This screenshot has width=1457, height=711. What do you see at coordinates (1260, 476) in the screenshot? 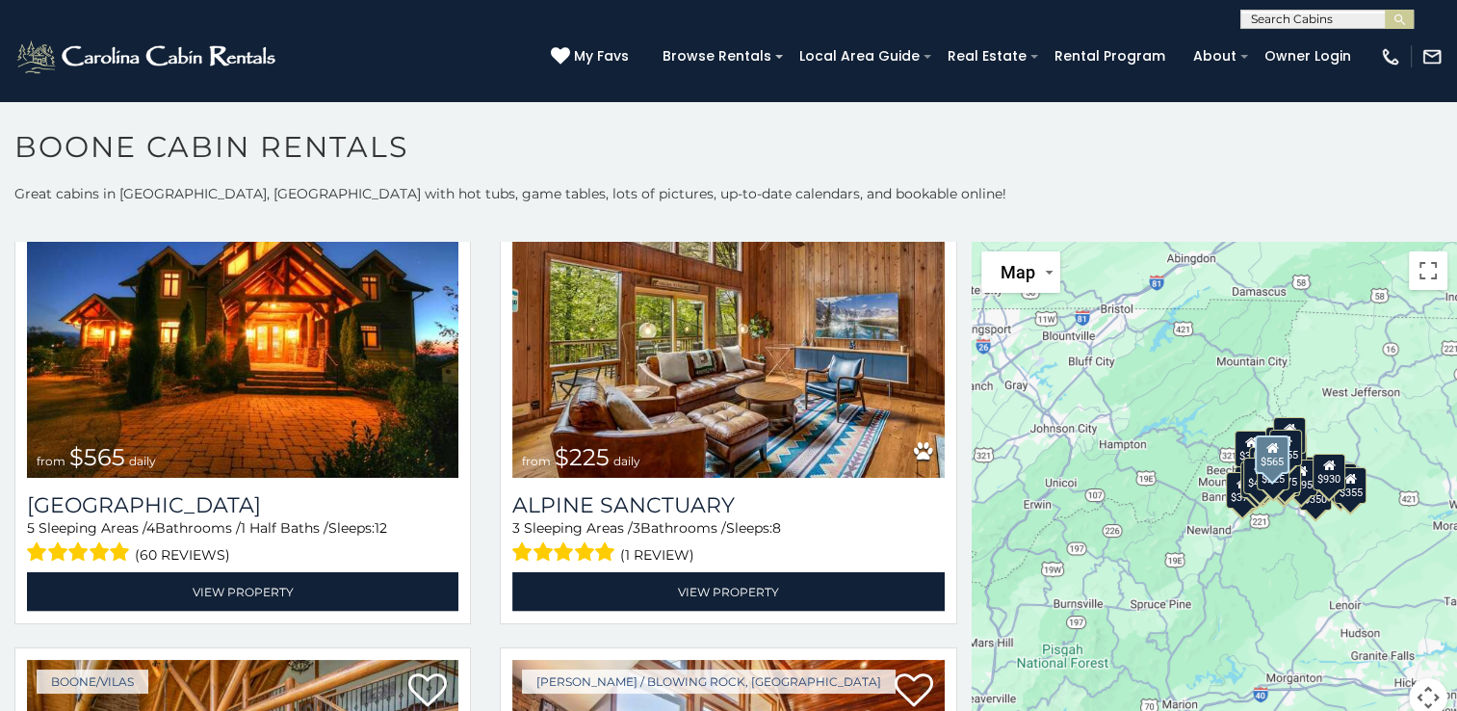
I see `div: $400` at bounding box center [1260, 476].